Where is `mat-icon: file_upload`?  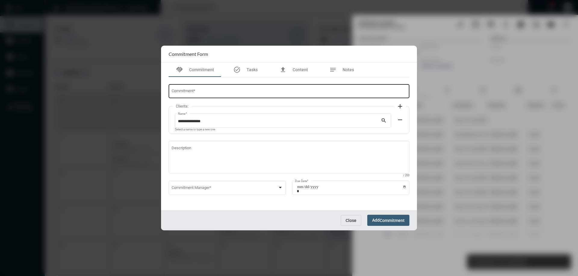
mat-icon: file_upload is located at coordinates (283, 70).